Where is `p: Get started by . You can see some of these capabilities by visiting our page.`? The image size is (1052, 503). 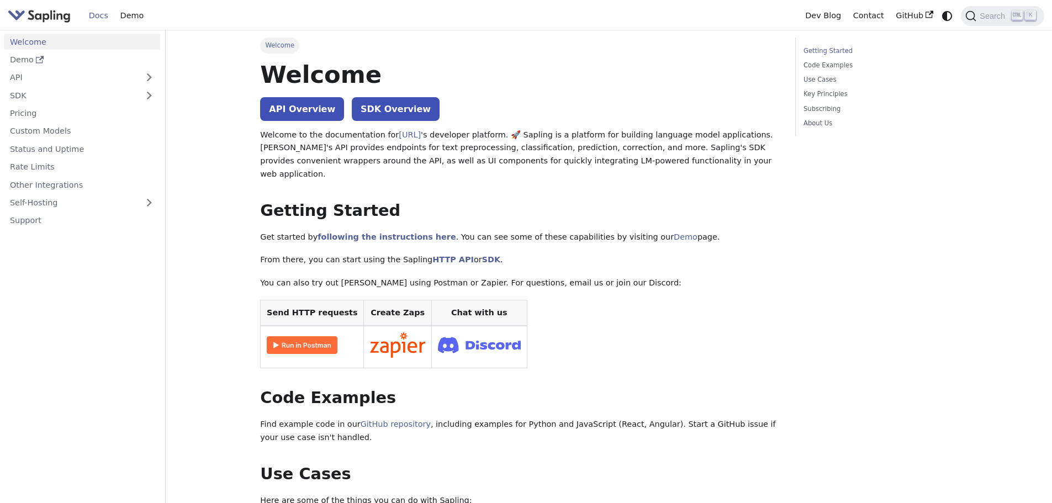
p: Get started by . You can see some of these capabilities by visiting our page. is located at coordinates (519, 237).